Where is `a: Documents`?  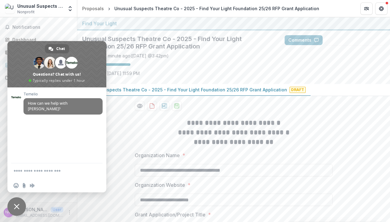 a: Documents is located at coordinates (38, 78).